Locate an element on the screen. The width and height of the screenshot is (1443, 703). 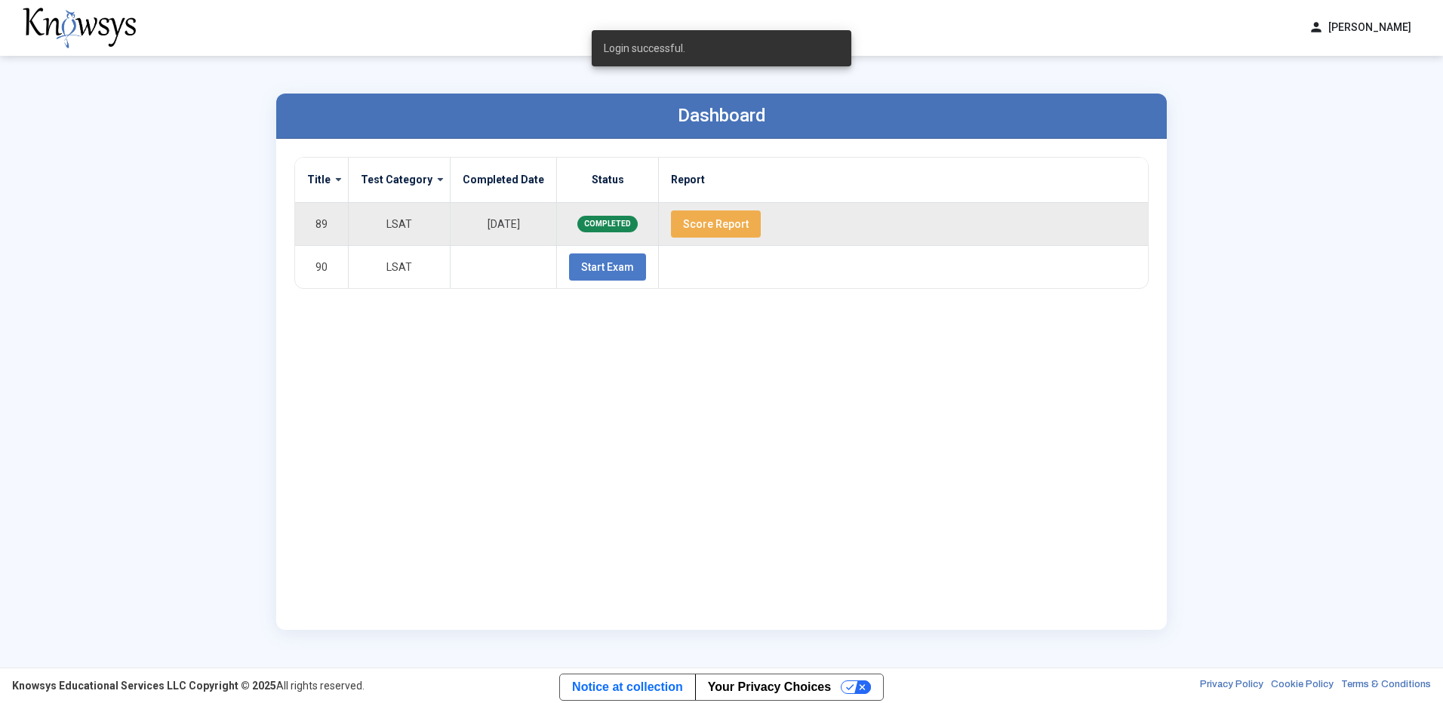
th: Report is located at coordinates (903, 180).